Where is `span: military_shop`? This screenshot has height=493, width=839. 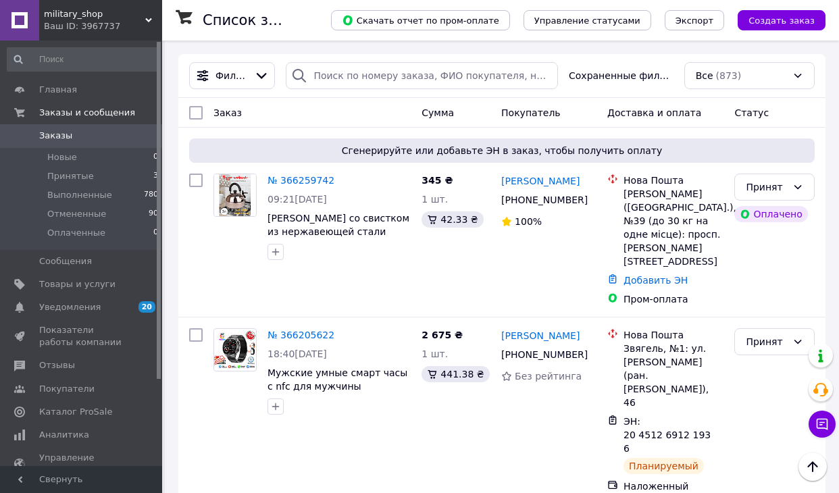
span: military_shop is located at coordinates (95, 14).